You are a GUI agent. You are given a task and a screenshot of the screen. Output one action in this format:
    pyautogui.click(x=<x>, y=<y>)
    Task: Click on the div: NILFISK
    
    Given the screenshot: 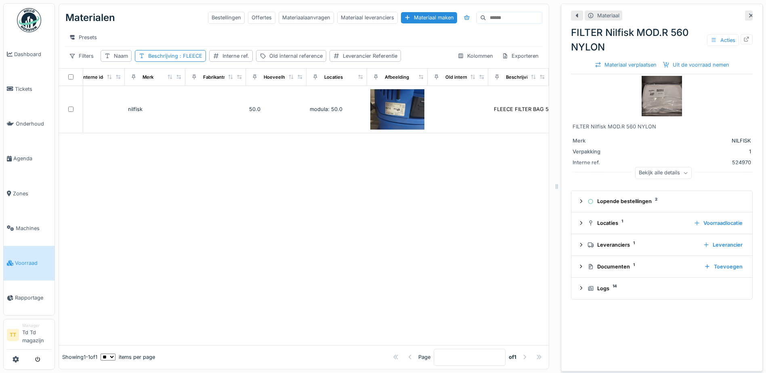 What is the action you would take?
    pyautogui.click(x=693, y=140)
    